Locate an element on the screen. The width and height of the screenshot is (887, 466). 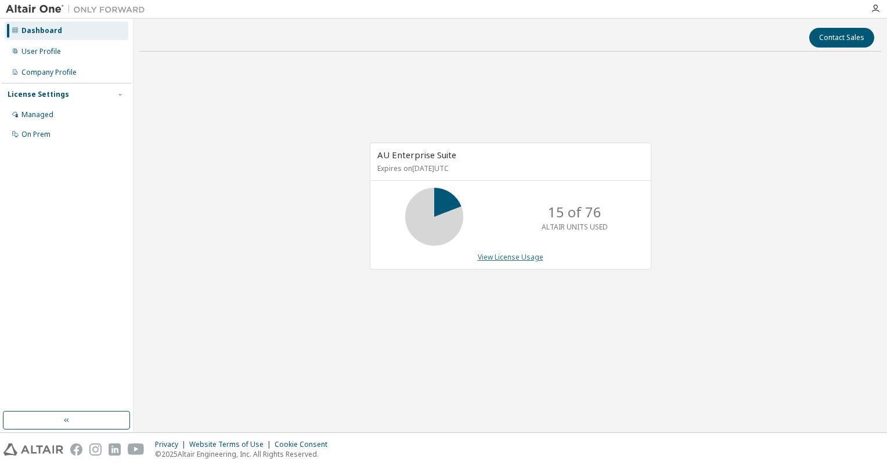
p: ALTAIR UNITS USED is located at coordinates (574, 227).